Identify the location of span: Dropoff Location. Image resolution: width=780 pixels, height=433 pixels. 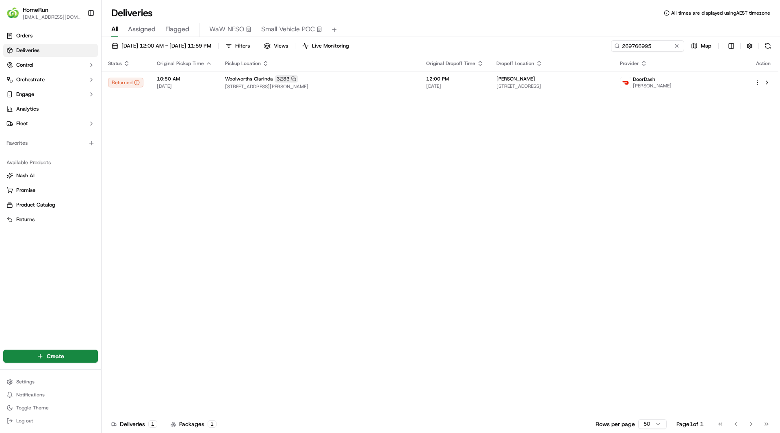
(515, 63).